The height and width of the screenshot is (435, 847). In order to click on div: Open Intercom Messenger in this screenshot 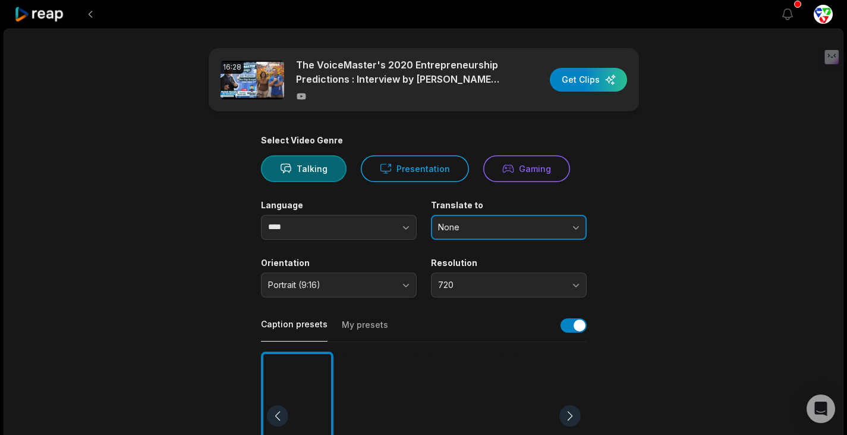, I will do `click(821, 408)`.